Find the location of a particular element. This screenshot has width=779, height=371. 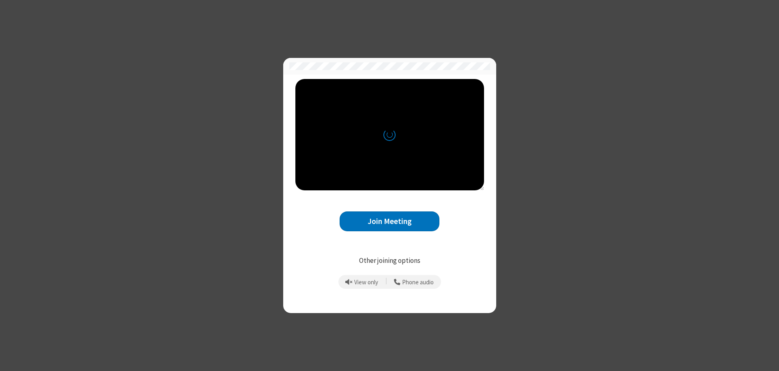

button: Use your phone for mic and speaker while you view the meeting on this device. is located at coordinates (414, 282).